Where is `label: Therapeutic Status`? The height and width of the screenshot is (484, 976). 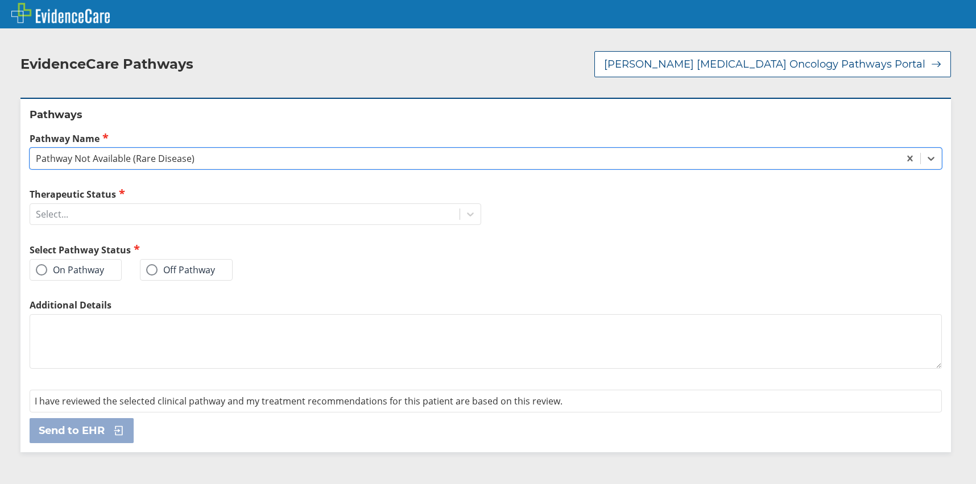
label: Therapeutic Status is located at coordinates (255, 194).